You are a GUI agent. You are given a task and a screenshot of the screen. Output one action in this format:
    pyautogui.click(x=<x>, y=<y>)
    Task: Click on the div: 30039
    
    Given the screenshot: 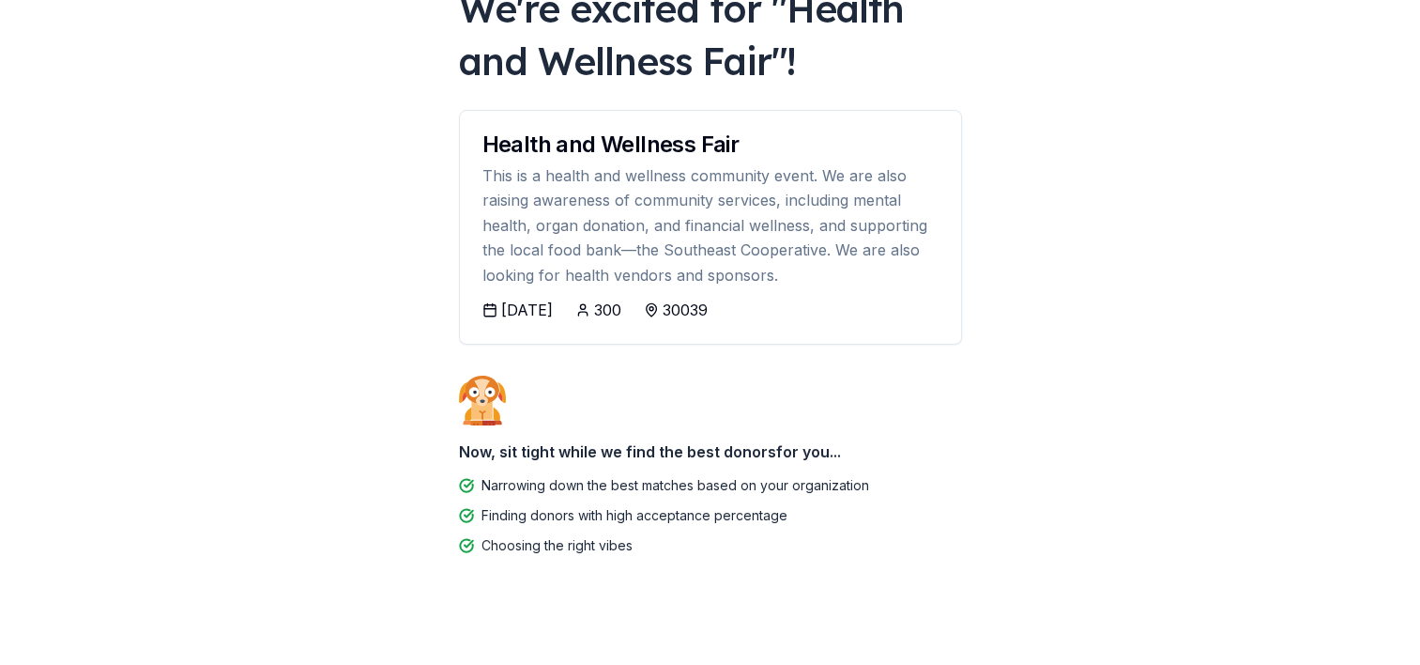 What is the action you would take?
    pyautogui.click(x=685, y=310)
    